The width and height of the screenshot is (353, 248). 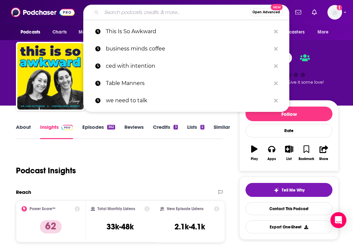 I want to click on button: Apps, so click(x=272, y=153).